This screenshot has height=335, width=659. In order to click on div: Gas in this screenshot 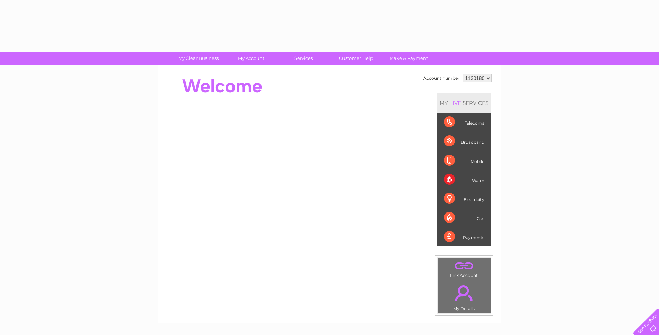, I will do `click(464, 218)`.